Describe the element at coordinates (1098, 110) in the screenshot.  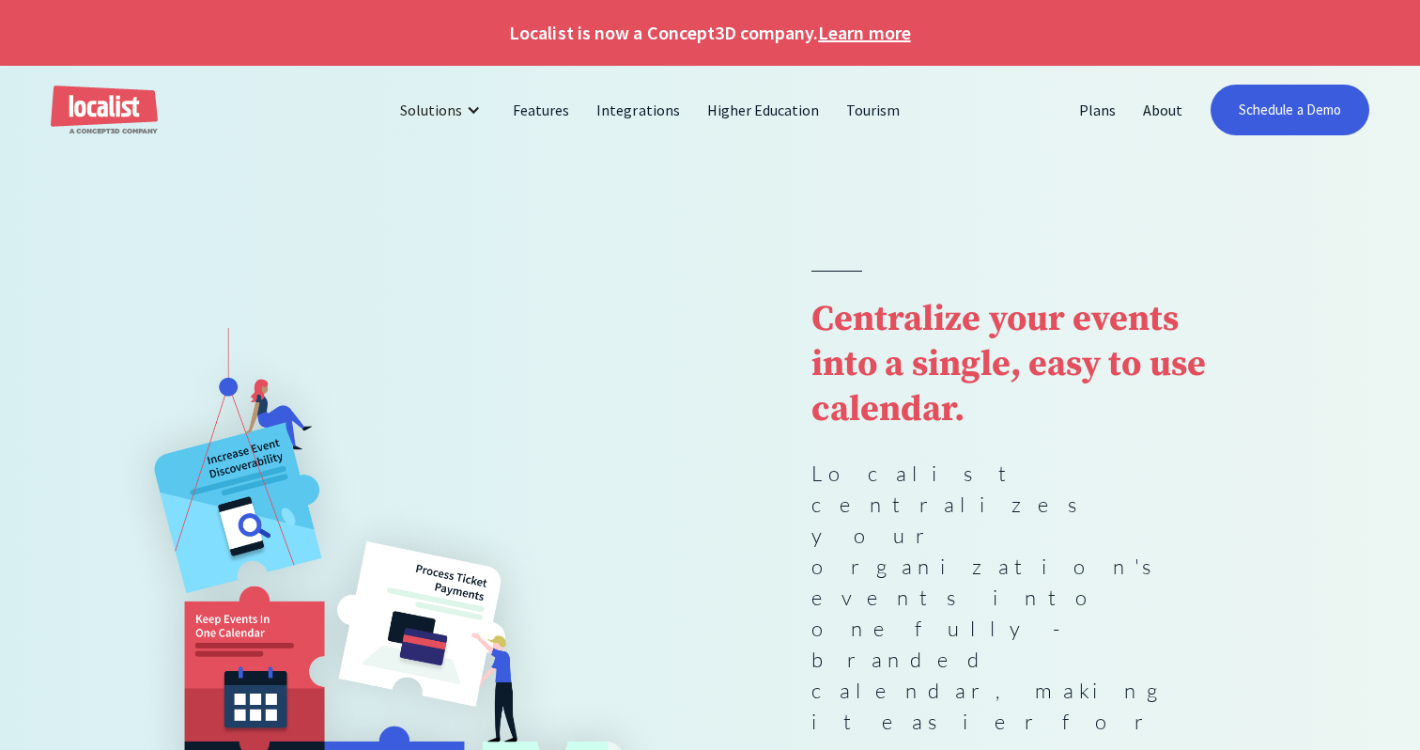
I see `a: Plans` at that location.